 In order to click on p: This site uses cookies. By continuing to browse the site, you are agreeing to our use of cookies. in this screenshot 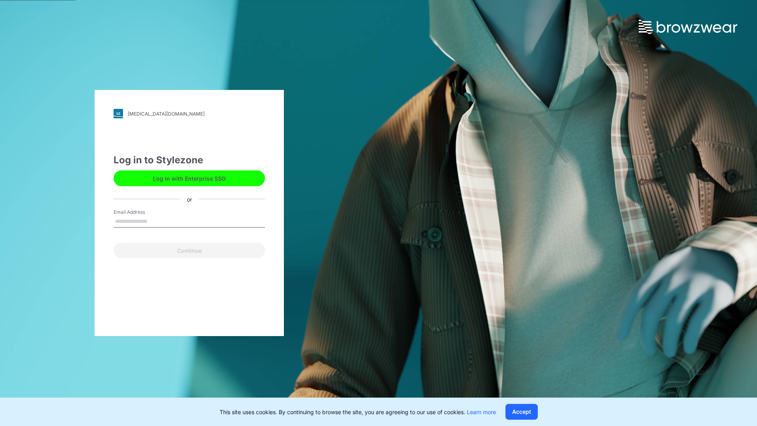, I will do `click(358, 412)`.